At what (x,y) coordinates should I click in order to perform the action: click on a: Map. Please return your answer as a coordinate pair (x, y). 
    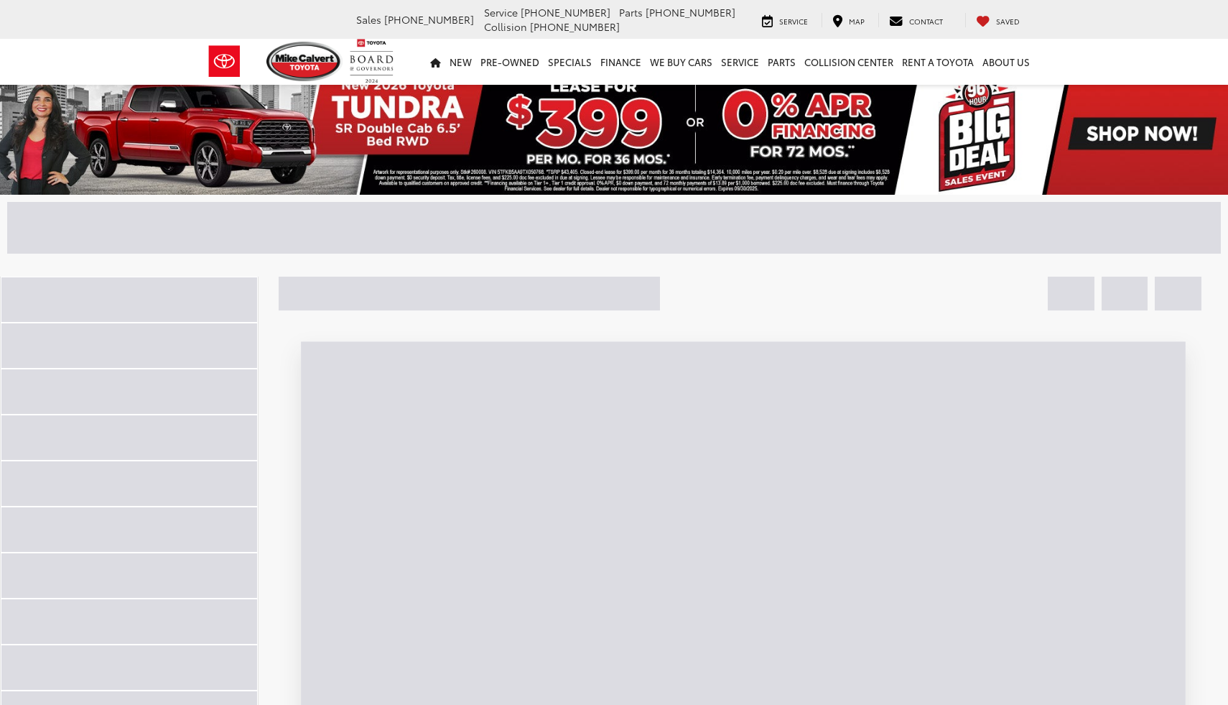
    Looking at the image, I should click on (848, 20).